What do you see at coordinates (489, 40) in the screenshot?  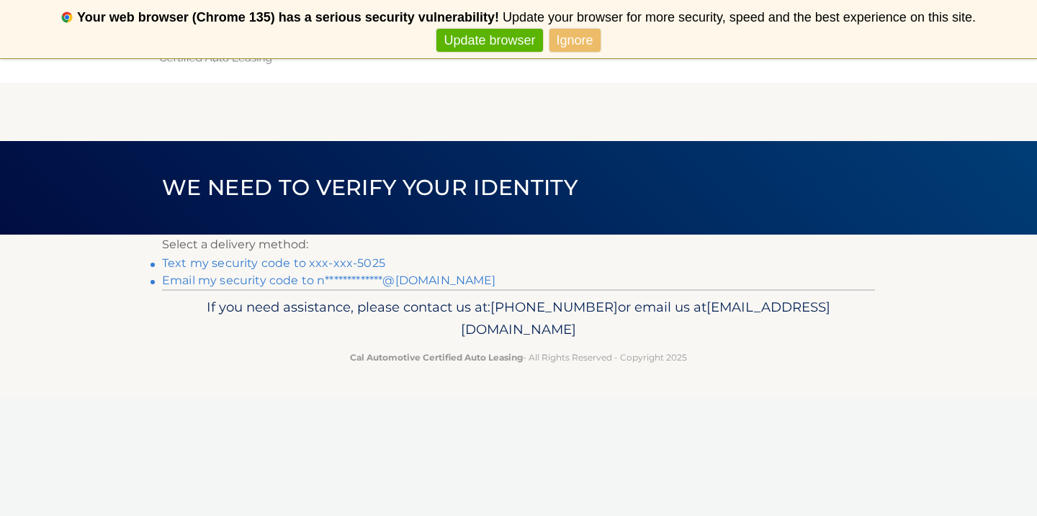 I see `a: Update browser` at bounding box center [489, 40].